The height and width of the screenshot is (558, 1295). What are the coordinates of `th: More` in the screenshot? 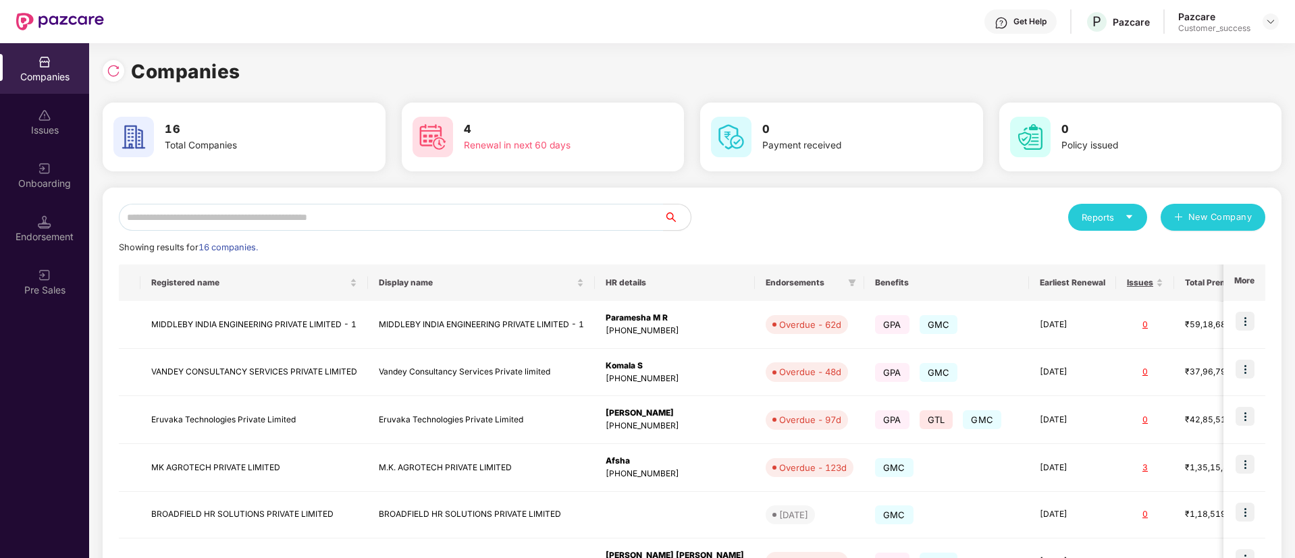 It's located at (1245, 283).